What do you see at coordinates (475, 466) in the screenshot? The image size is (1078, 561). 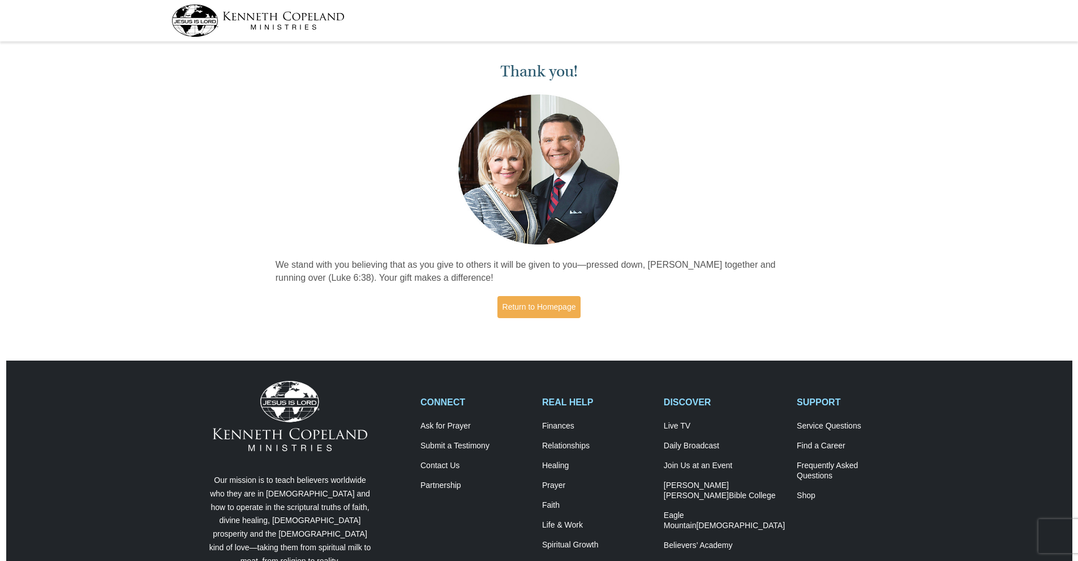 I see `a: Contact Us` at bounding box center [475, 466].